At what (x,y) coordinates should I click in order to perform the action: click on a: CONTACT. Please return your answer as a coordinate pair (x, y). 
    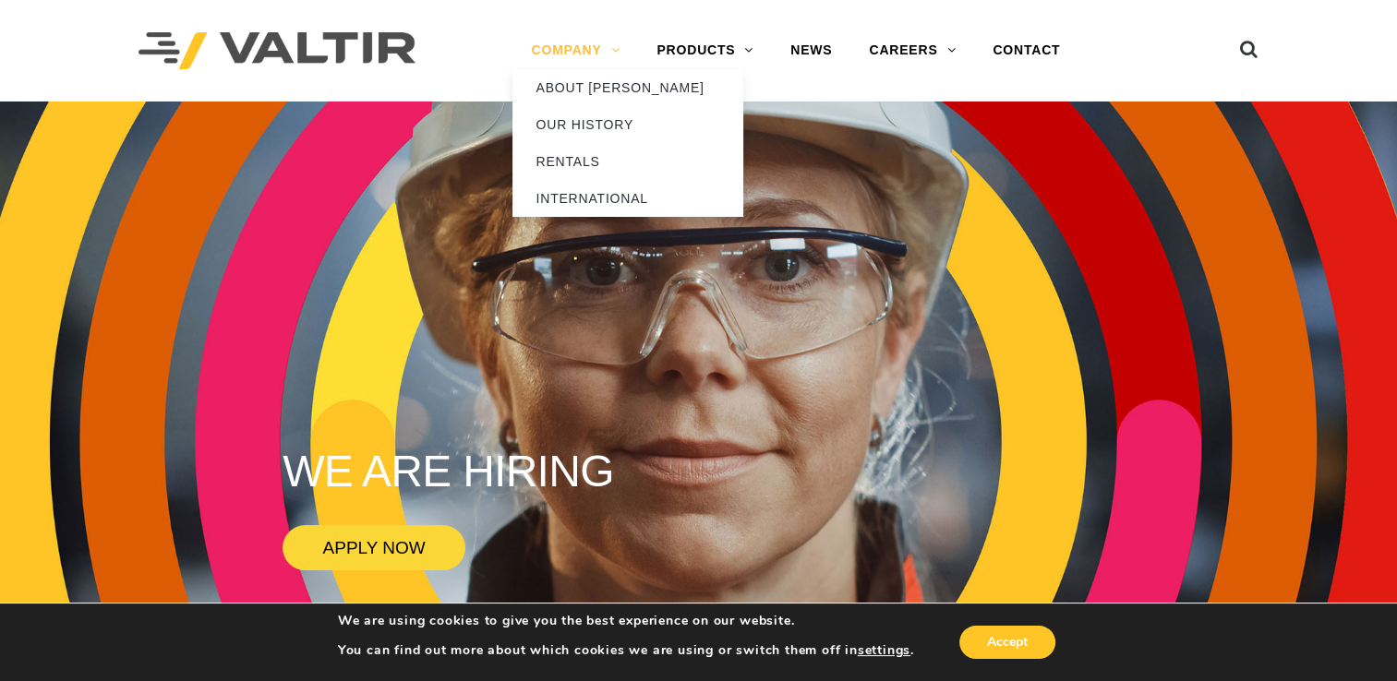
    Looking at the image, I should click on (1026, 51).